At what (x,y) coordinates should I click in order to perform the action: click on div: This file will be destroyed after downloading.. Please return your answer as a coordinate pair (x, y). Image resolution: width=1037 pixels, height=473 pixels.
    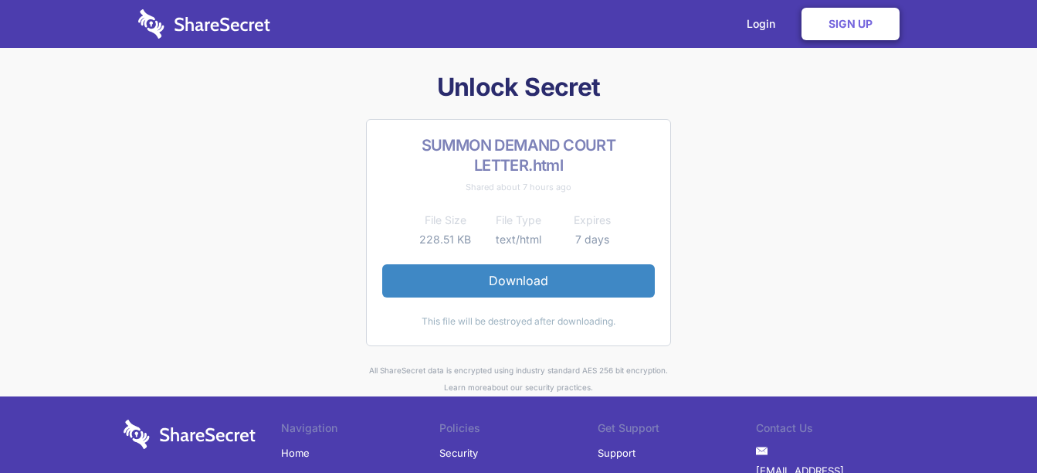
    Looking at the image, I should click on (518, 321).